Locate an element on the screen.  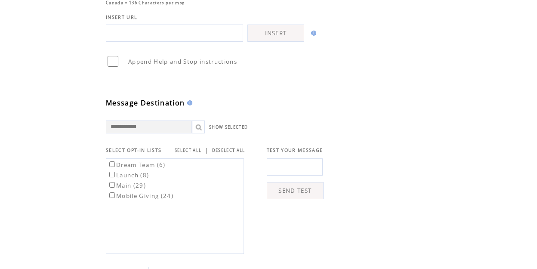
span: INSERT URL is located at coordinates (121, 17).